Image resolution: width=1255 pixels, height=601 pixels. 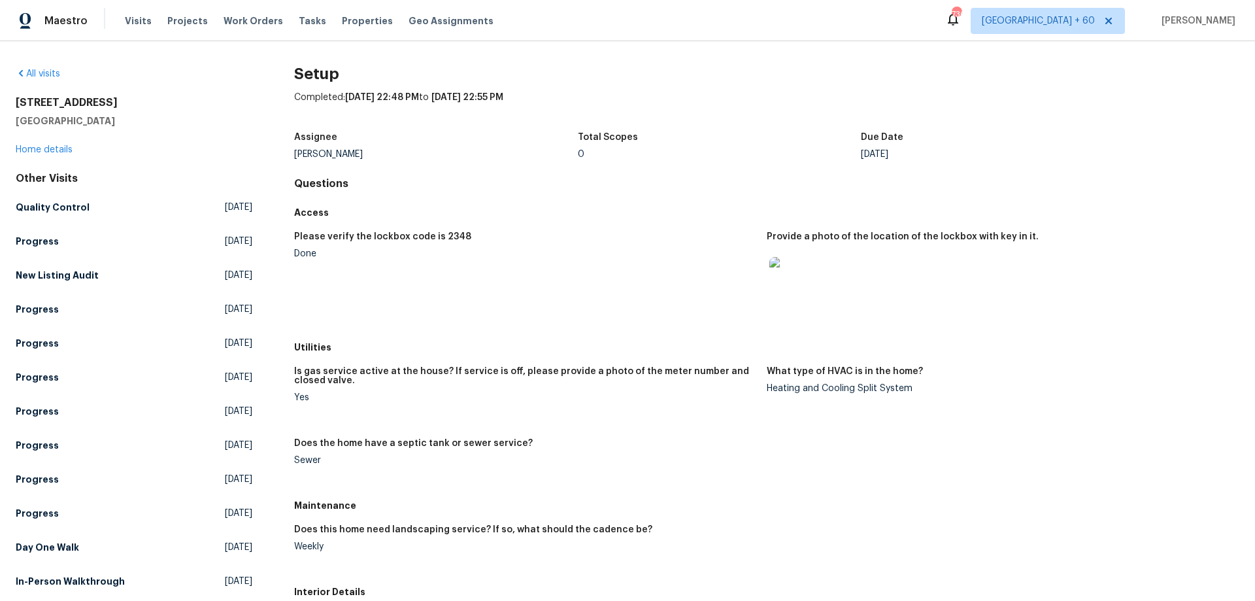 What do you see at coordinates (844, 371) in the screenshot?
I see `h5: What type of HVAC is in the home?` at bounding box center [844, 371].